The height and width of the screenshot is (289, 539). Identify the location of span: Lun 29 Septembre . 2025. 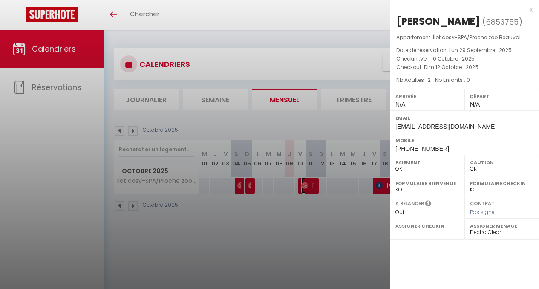
(481, 50).